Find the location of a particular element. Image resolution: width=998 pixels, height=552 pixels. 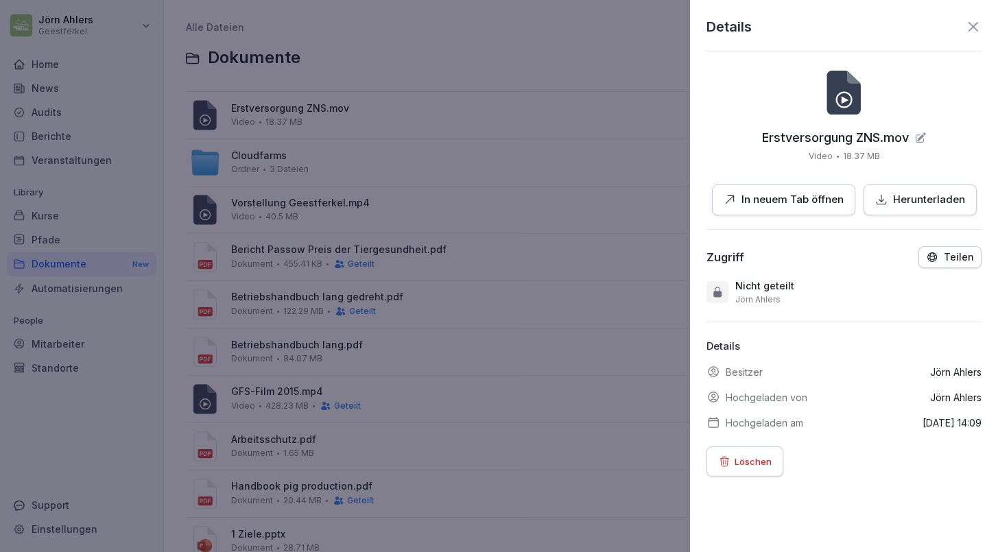

button: Teilen is located at coordinates (950, 257).